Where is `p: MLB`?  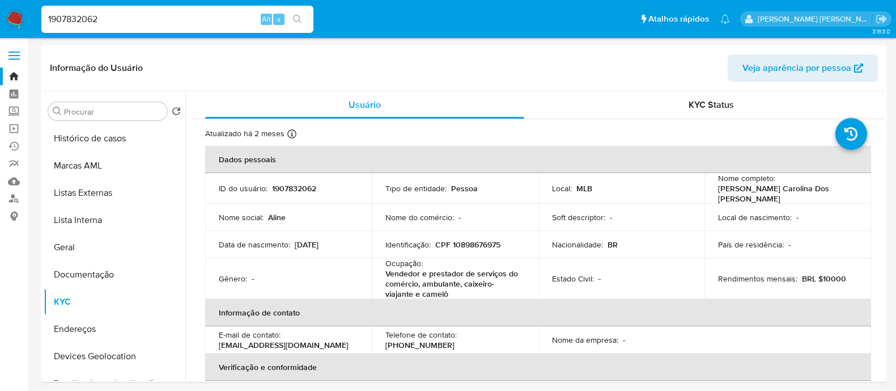 p: MLB is located at coordinates (585, 188).